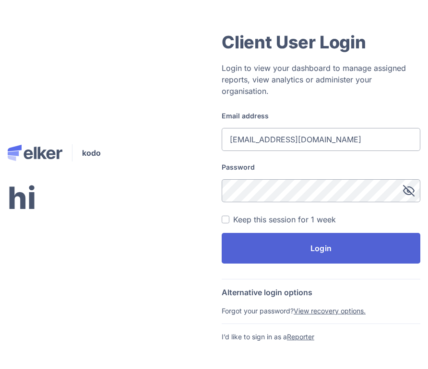 The image size is (428, 369). Describe the element at coordinates (35, 153) in the screenshot. I see `img: Elker` at that location.